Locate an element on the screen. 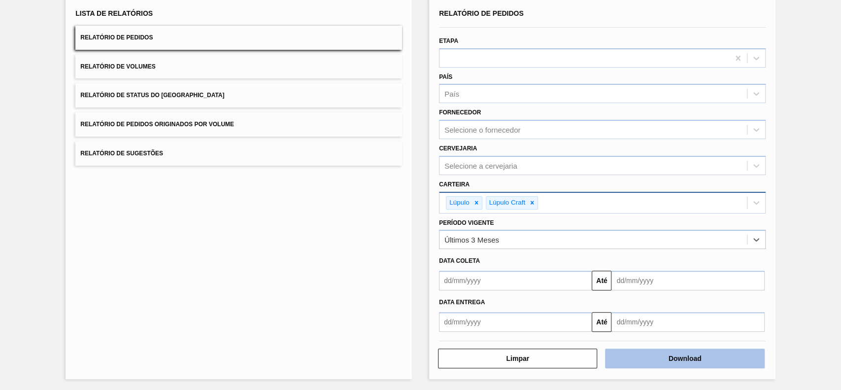 The image size is (841, 390). label: Carteira is located at coordinates (454, 184).